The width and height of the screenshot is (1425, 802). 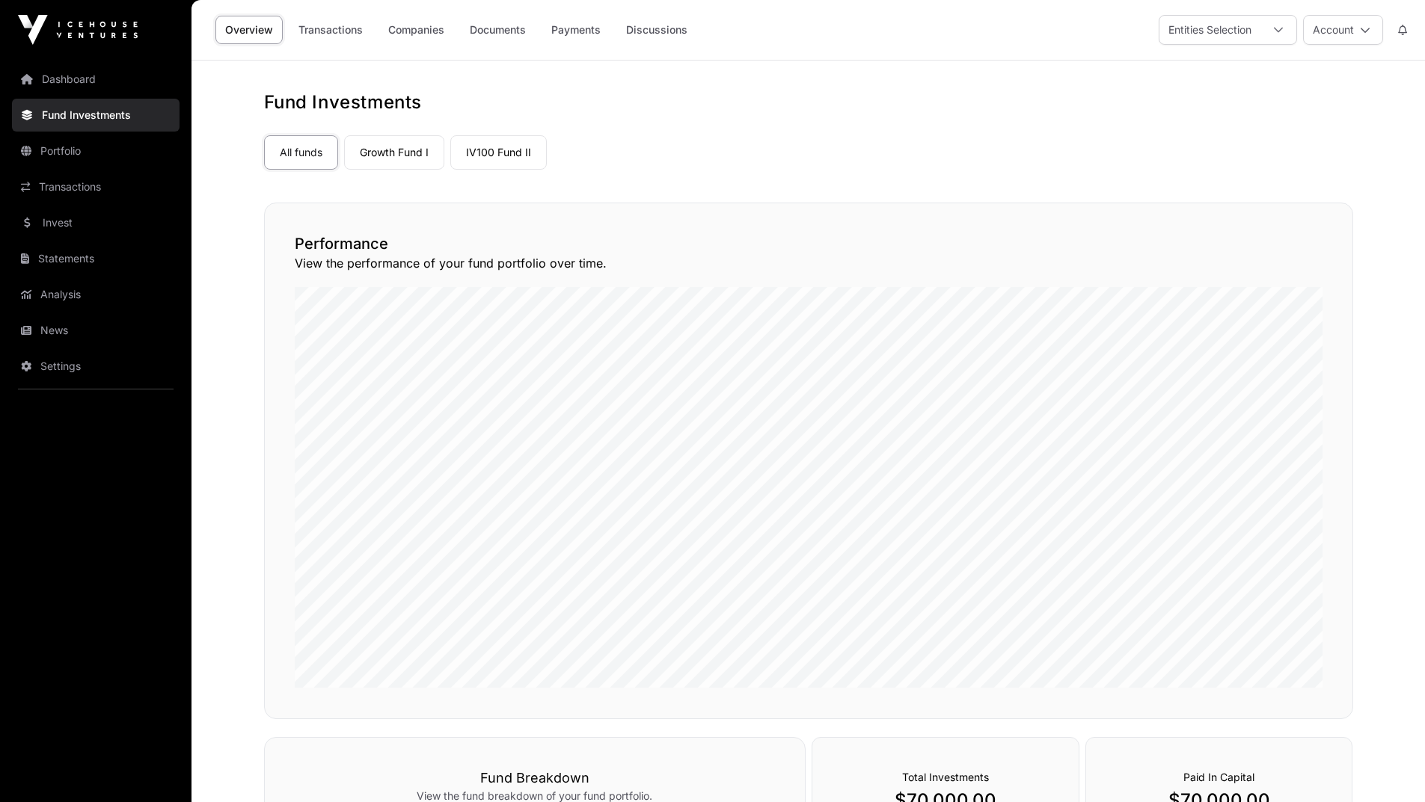 What do you see at coordinates (1387, 767) in the screenshot?
I see `div: Chat Widget` at bounding box center [1387, 767].